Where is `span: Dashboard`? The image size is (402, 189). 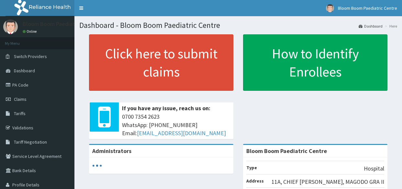
span: Dashboard is located at coordinates (24, 71).